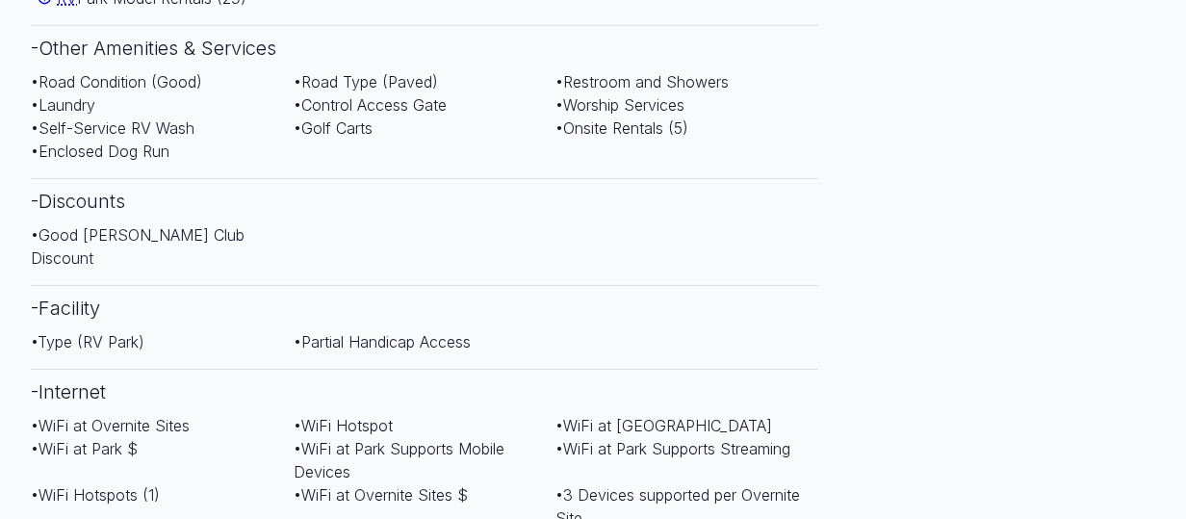 The width and height of the screenshot is (1186, 519). Describe the element at coordinates (63, 105) in the screenshot. I see `span: • Laundry` at that location.